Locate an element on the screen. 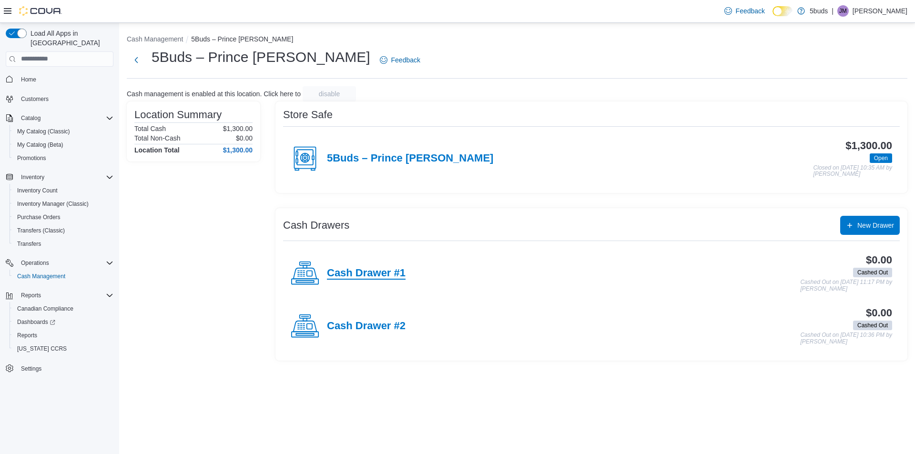  span: Transfers is located at coordinates (63, 244).